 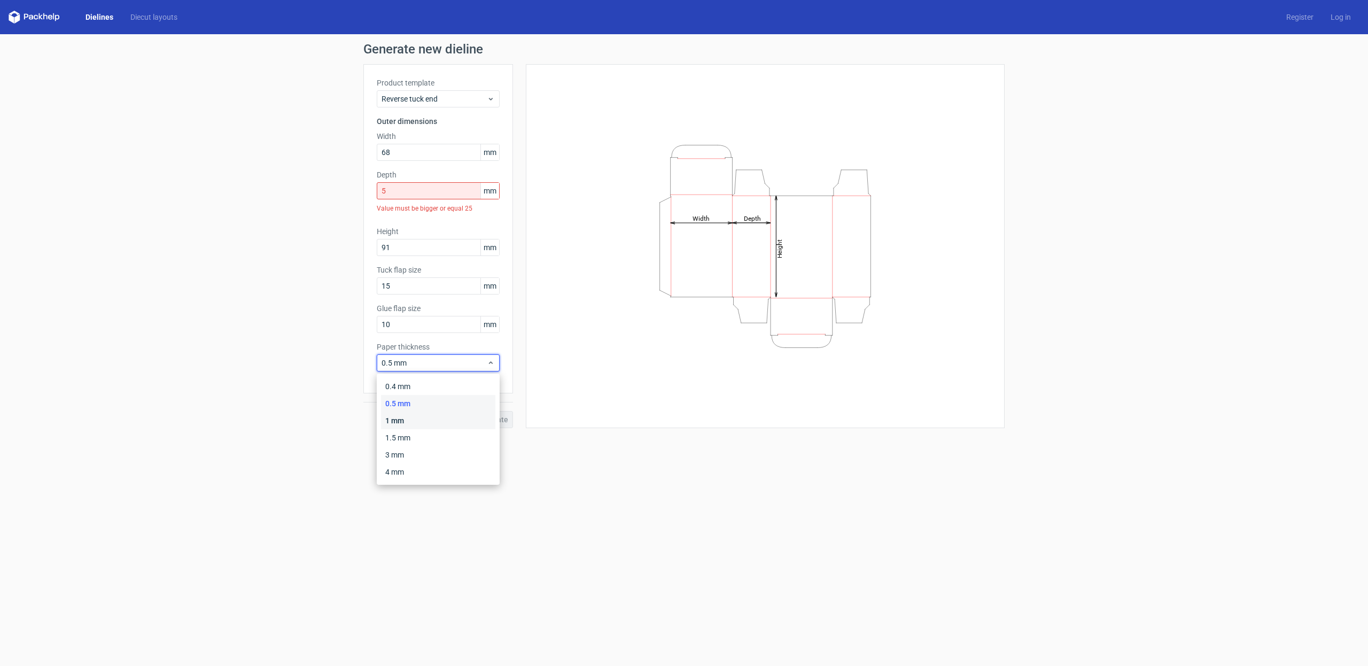 I want to click on div: 1.5 mm, so click(x=438, y=438).